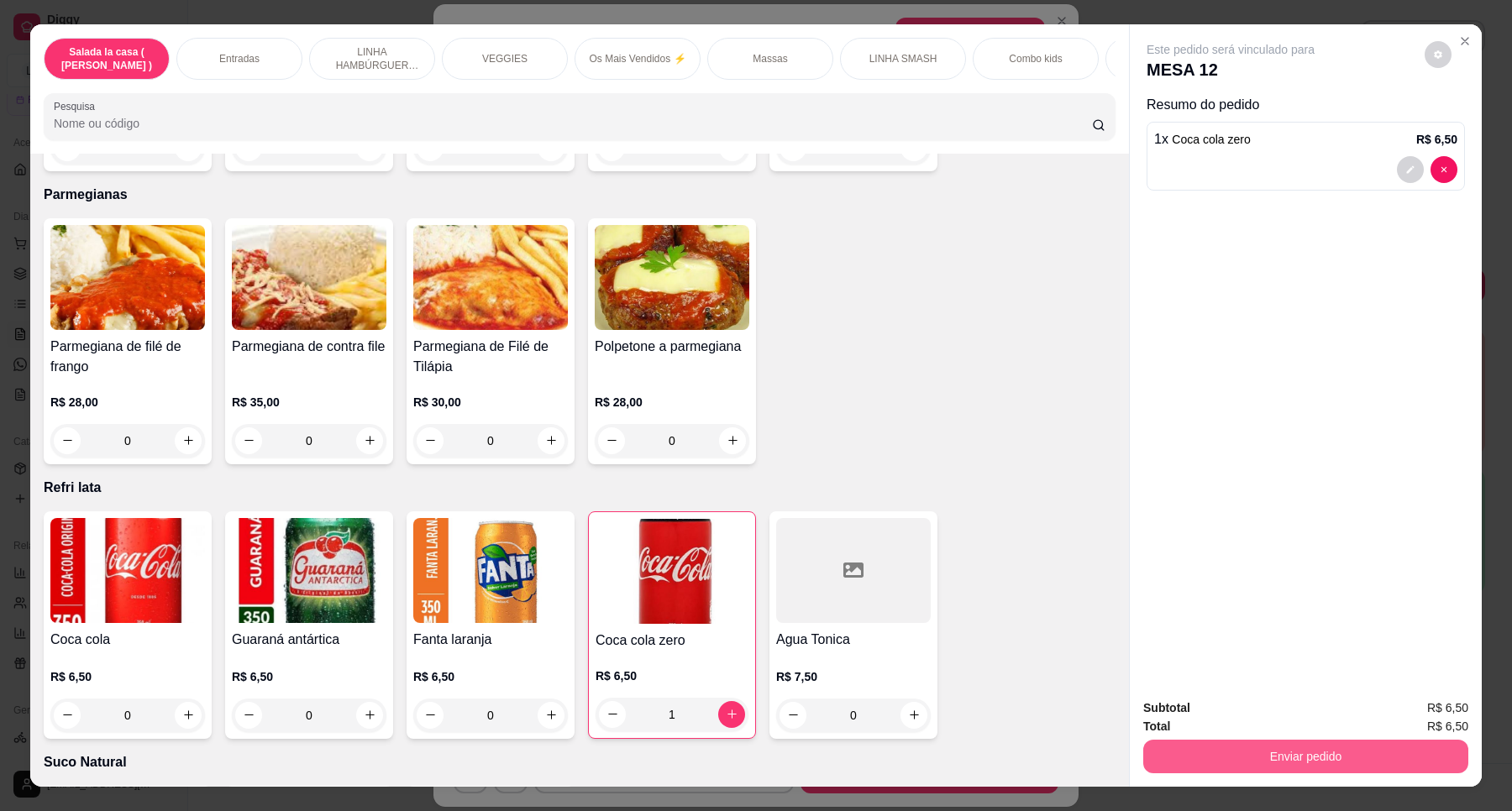 Image resolution: width=1512 pixels, height=811 pixels. I want to click on p: 1 x, so click(1202, 139).